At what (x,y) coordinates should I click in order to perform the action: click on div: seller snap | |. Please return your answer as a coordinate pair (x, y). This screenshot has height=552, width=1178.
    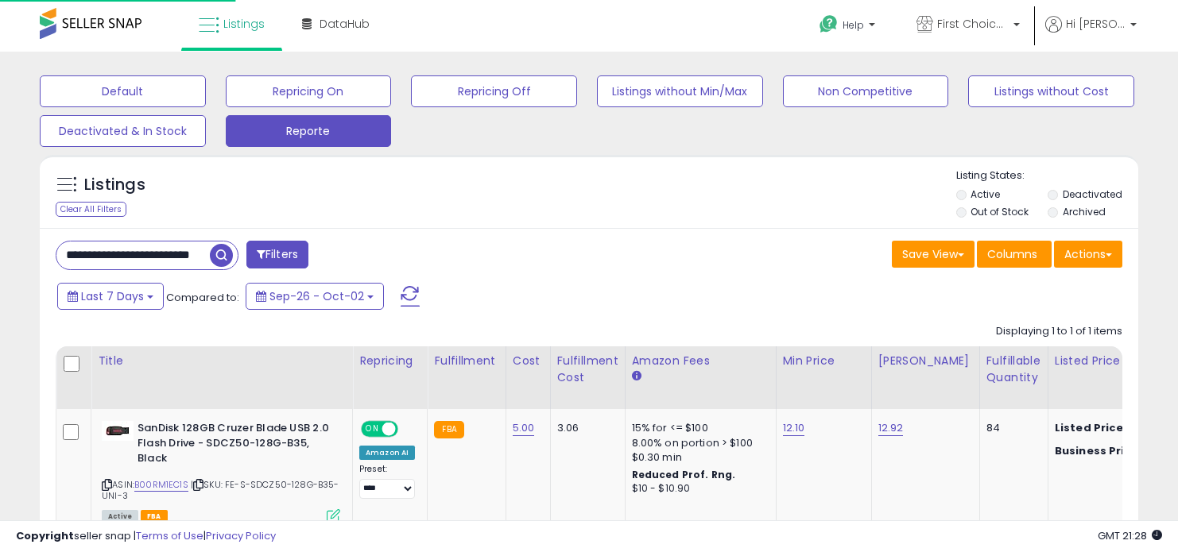
    Looking at the image, I should click on (145, 537).